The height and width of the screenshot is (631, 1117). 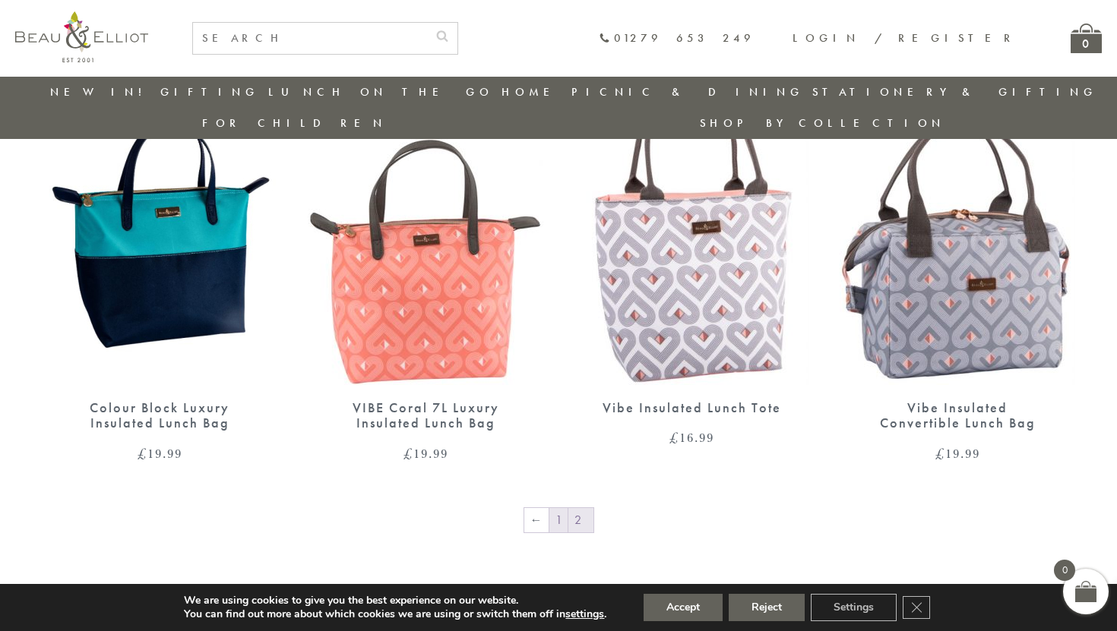 What do you see at coordinates (853, 608) in the screenshot?
I see `button: Settings` at bounding box center [853, 608].